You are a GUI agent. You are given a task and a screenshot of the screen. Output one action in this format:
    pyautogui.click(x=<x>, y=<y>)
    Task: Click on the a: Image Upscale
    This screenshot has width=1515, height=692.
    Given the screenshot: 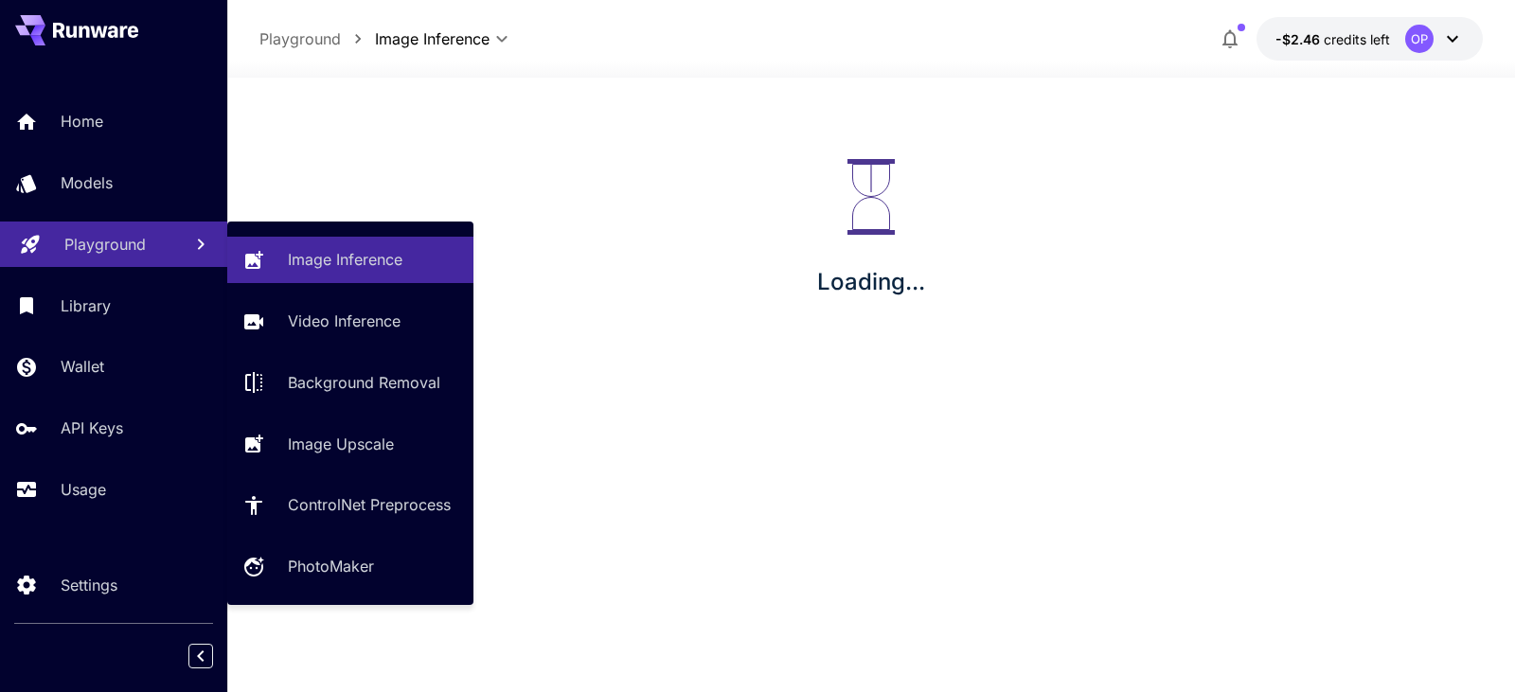 What is the action you would take?
    pyautogui.click(x=350, y=443)
    